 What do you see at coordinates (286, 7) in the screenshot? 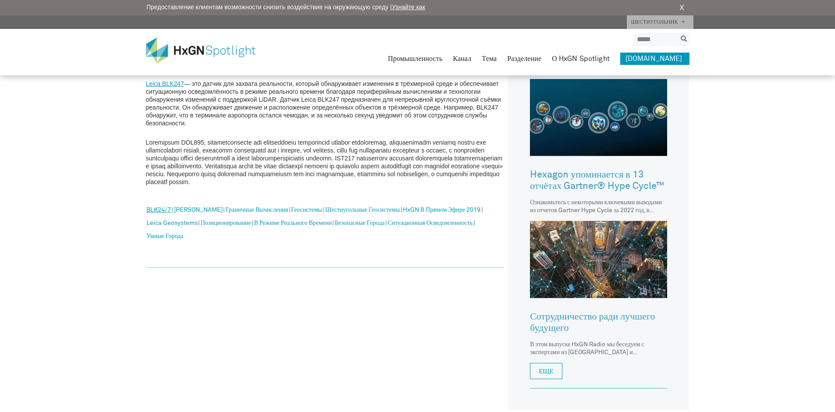
I see `span: Предоставление клиентам возможности снизить воздействие на окружающую среду |` at bounding box center [286, 7].